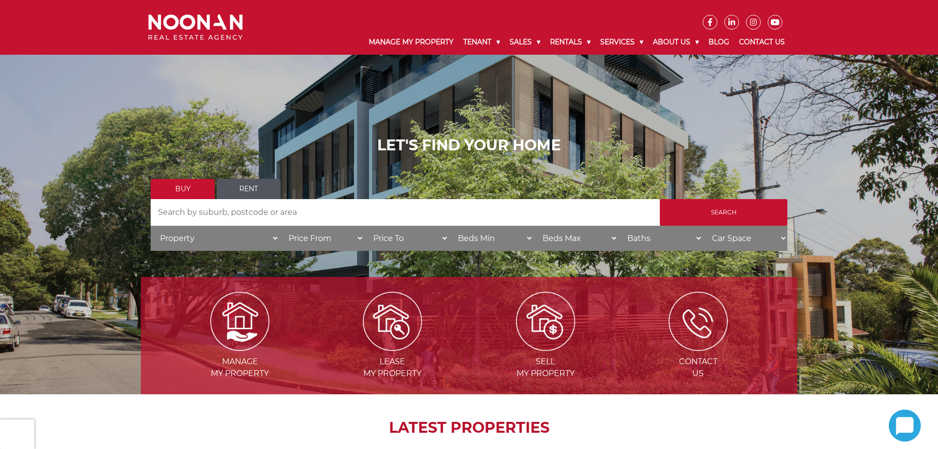  I want to click on a: Contact Us, so click(762, 42).